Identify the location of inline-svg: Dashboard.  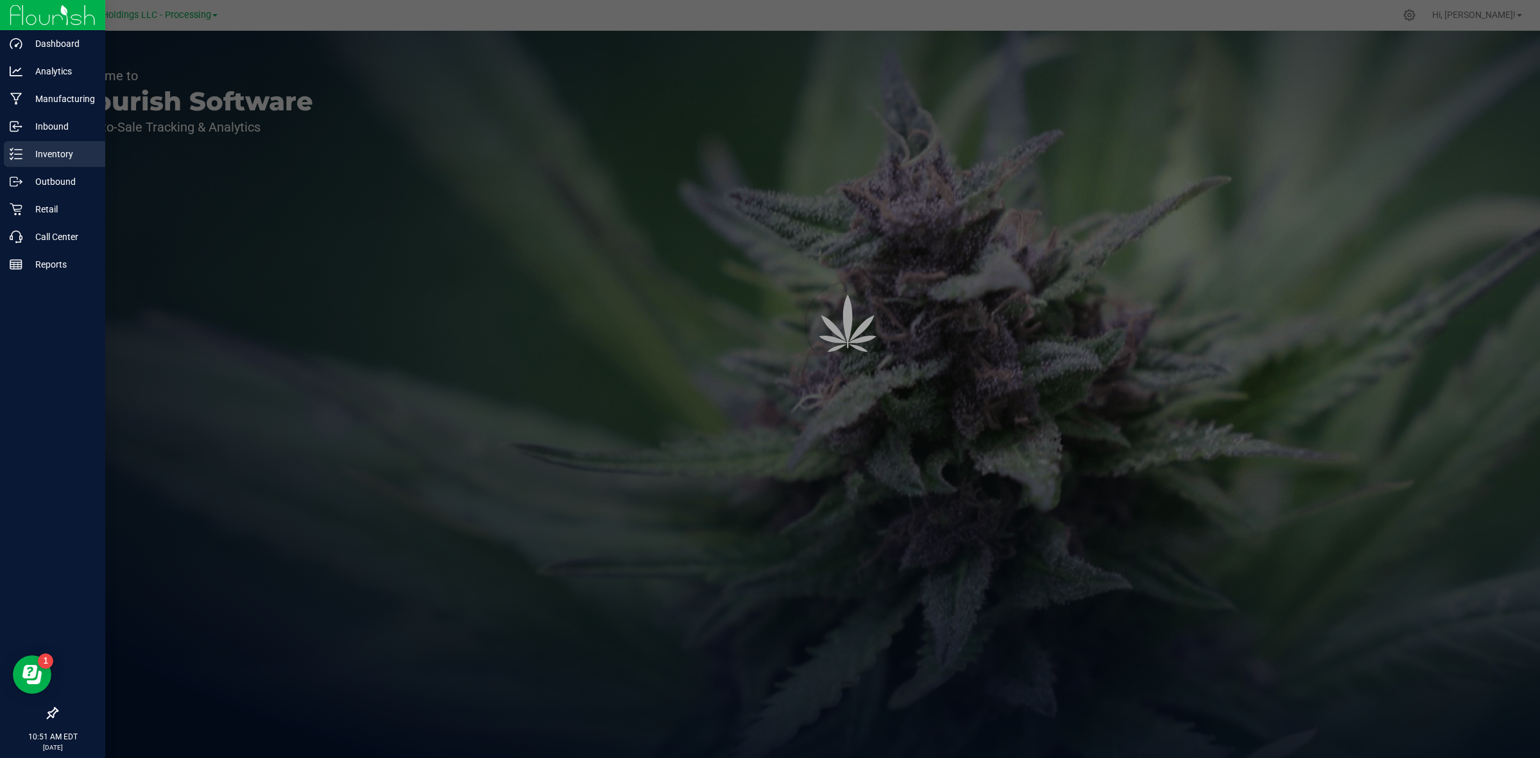
(16, 44).